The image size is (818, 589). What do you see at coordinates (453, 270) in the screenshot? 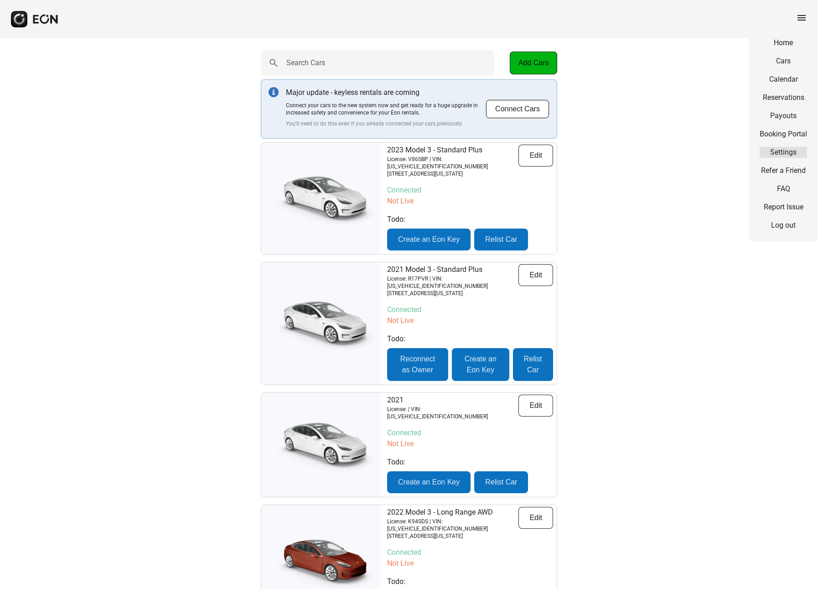
I see `p: 2021 Model 3 - Standard Plus` at bounding box center [453, 270].